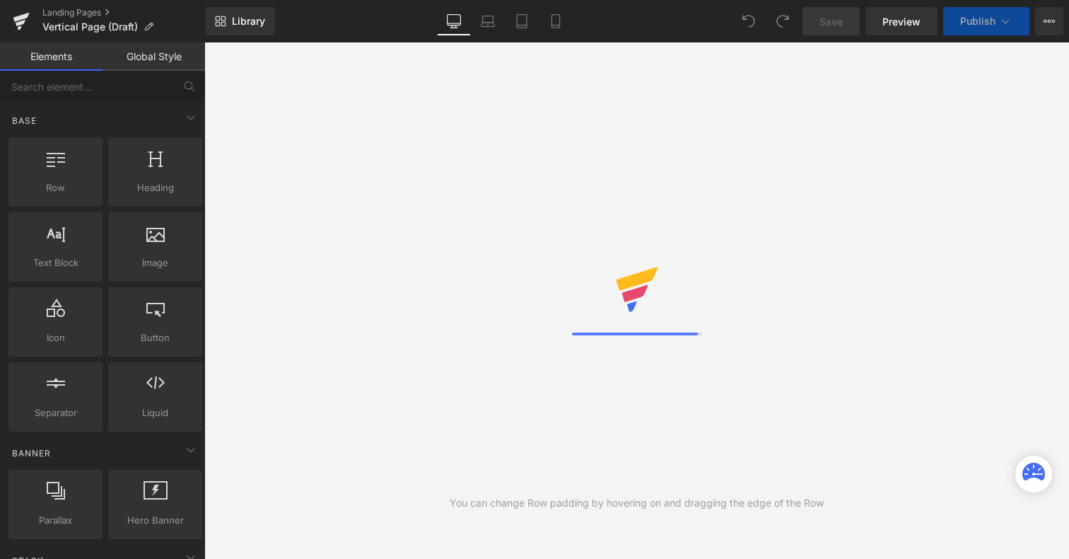  Describe the element at coordinates (240, 21) in the screenshot. I see `a: New Library` at that location.